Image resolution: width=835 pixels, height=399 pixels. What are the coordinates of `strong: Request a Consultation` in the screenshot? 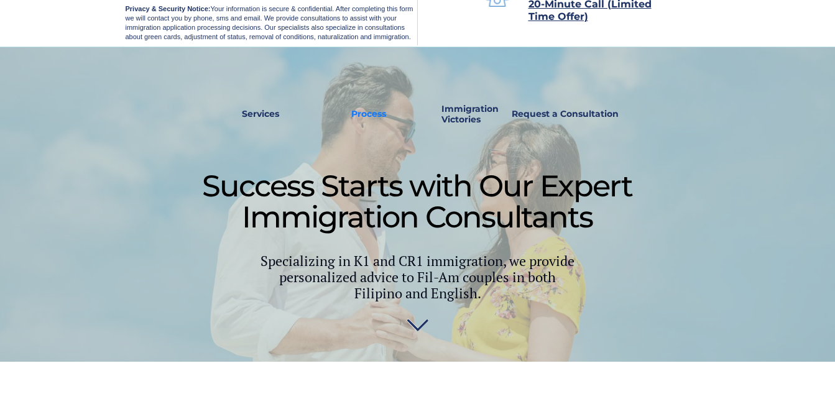 It's located at (565, 114).